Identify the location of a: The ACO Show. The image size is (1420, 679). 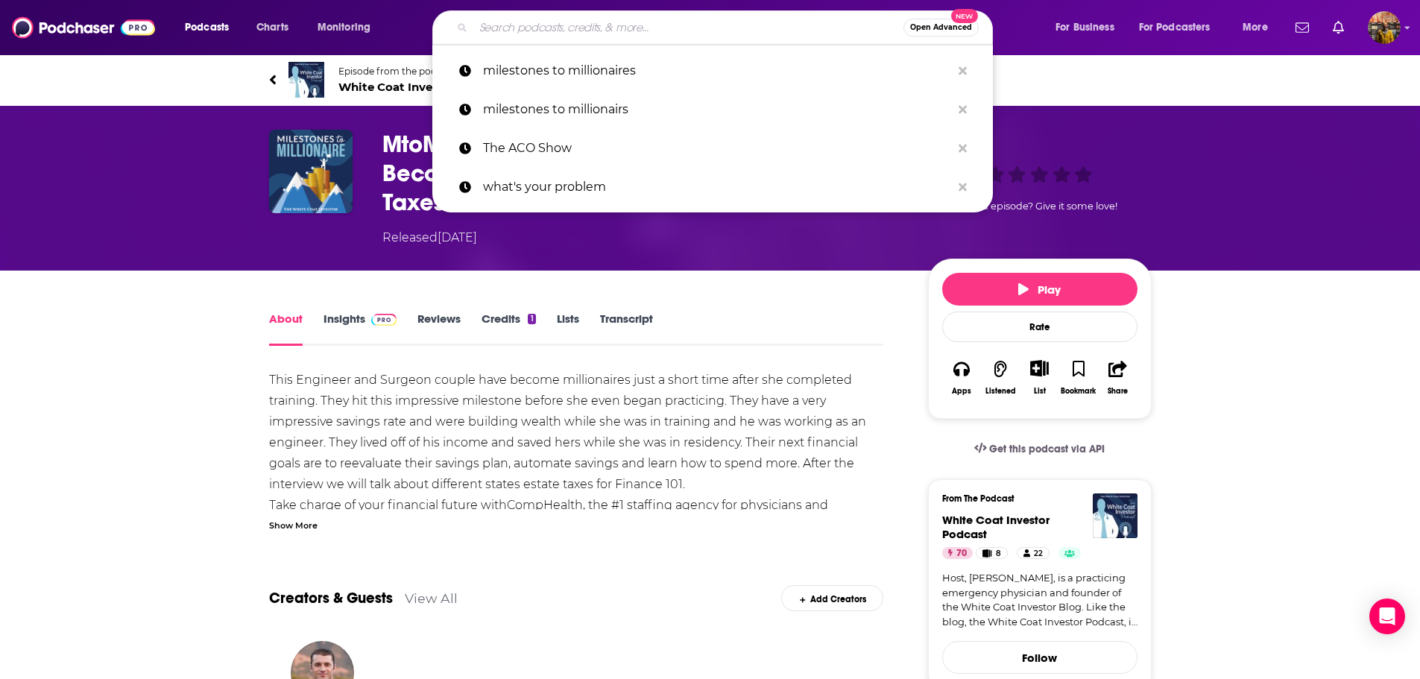
(713, 148).